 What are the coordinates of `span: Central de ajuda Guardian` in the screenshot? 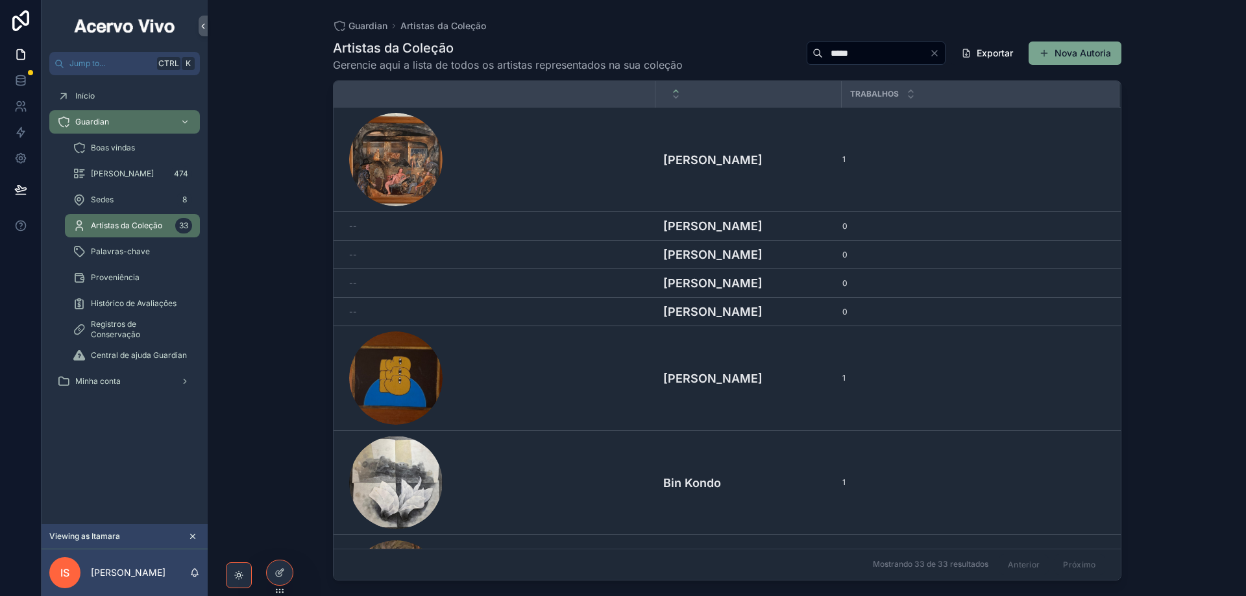 It's located at (139, 356).